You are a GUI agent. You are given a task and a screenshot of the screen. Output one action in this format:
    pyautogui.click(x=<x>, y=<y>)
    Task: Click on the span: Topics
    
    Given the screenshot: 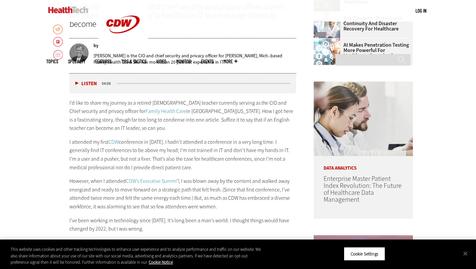 What is the action you would take?
    pyautogui.click(x=52, y=61)
    